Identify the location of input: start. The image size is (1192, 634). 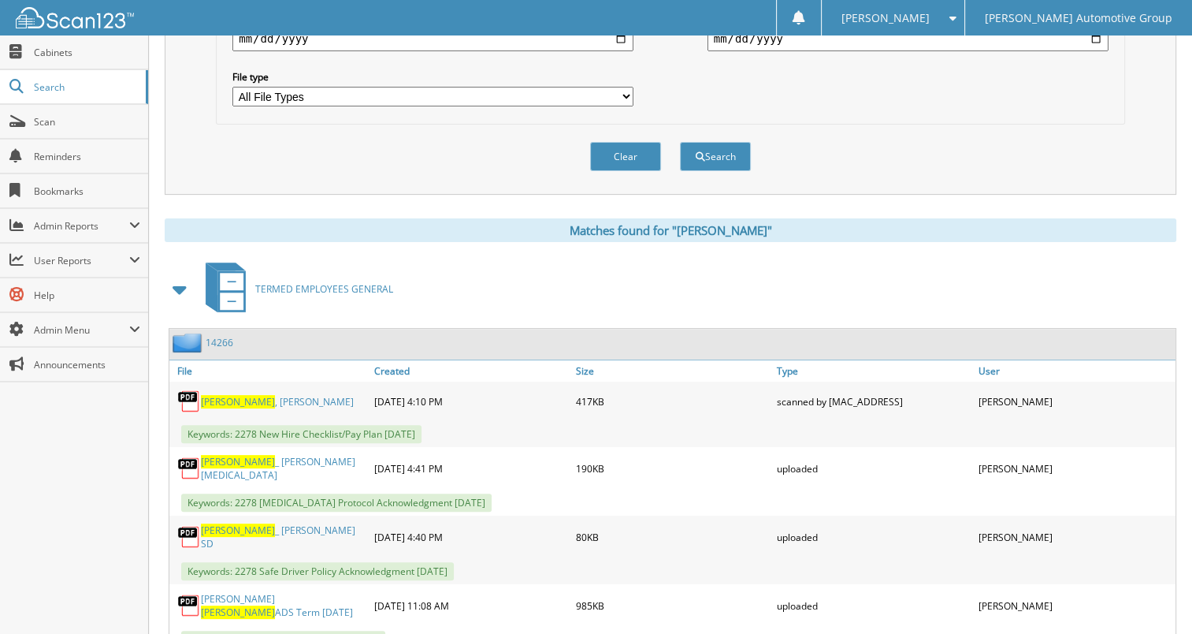
(433, 39).